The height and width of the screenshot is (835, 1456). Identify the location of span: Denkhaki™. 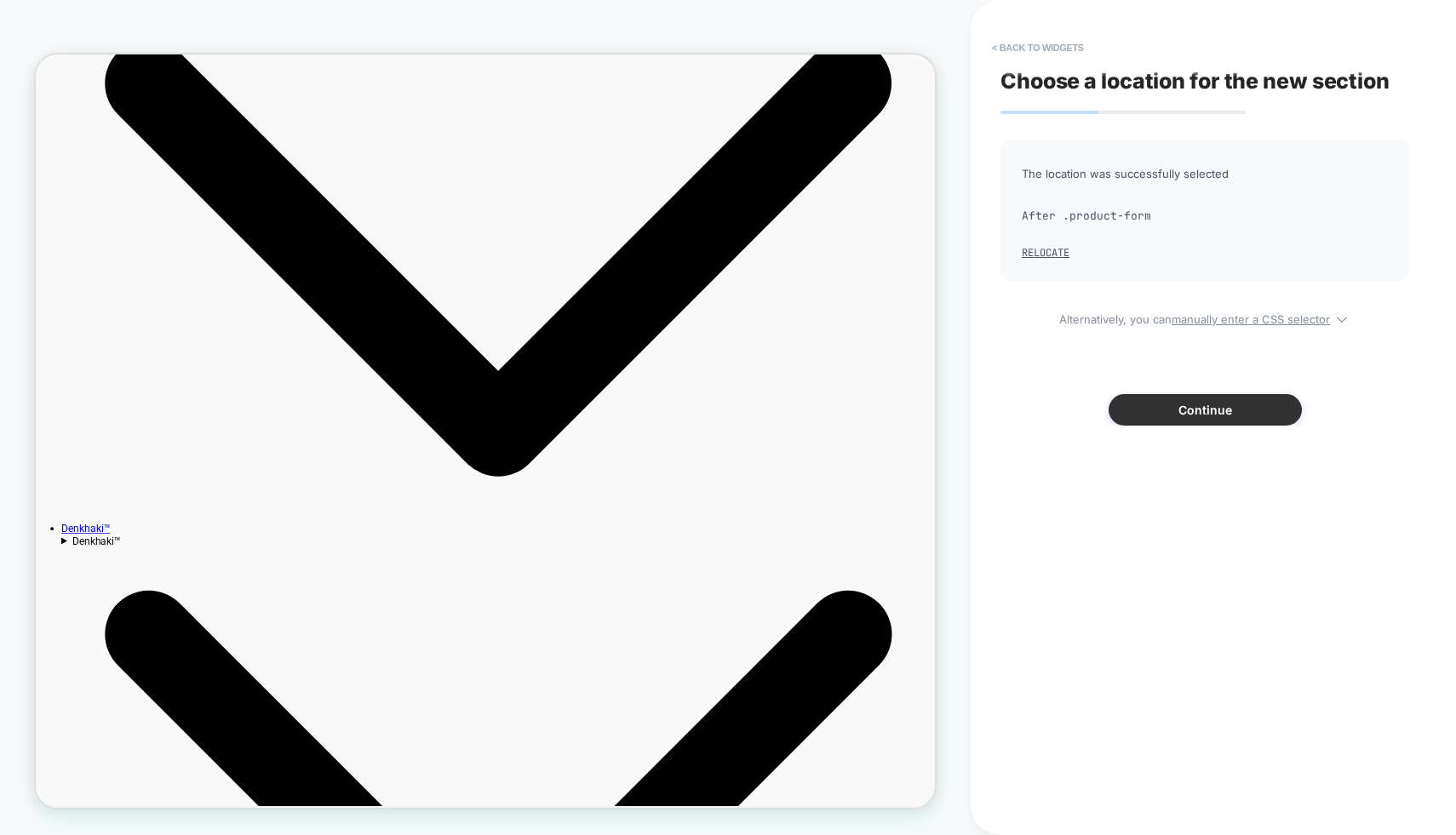
(81, 648).